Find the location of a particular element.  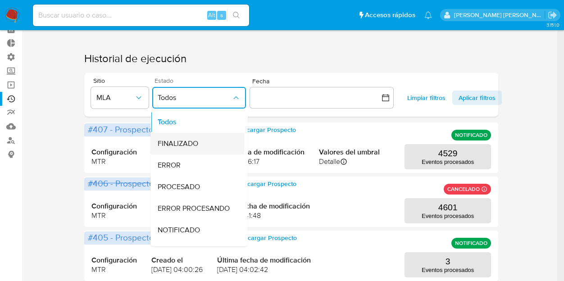

span: Accesos rápidos is located at coordinates (390, 15).